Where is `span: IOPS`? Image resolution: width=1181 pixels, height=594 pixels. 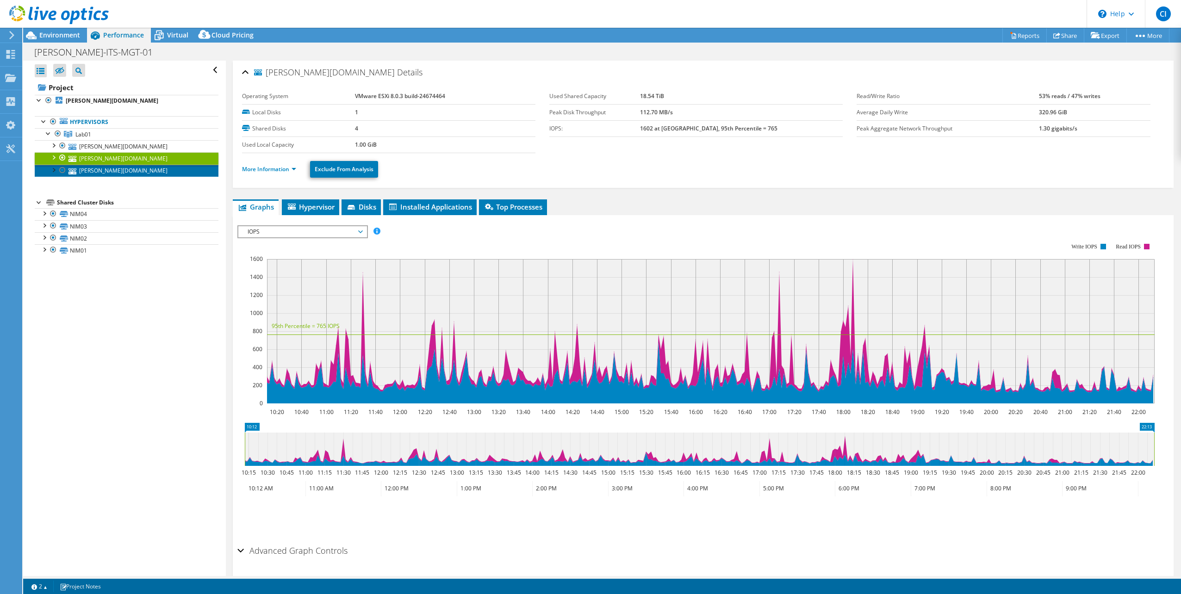 span: IOPS is located at coordinates (302, 232).